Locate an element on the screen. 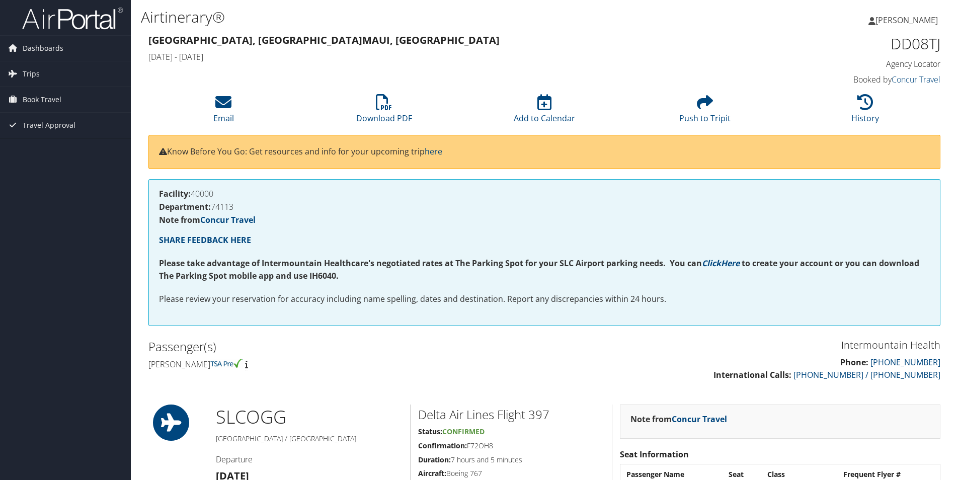 The image size is (958, 480). h2: Delta Air Lines Flight 397 is located at coordinates (511, 415).